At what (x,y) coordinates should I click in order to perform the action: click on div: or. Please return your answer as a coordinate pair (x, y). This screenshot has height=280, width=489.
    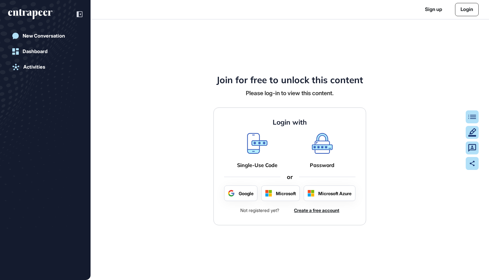
    Looking at the image, I should click on (290, 177).